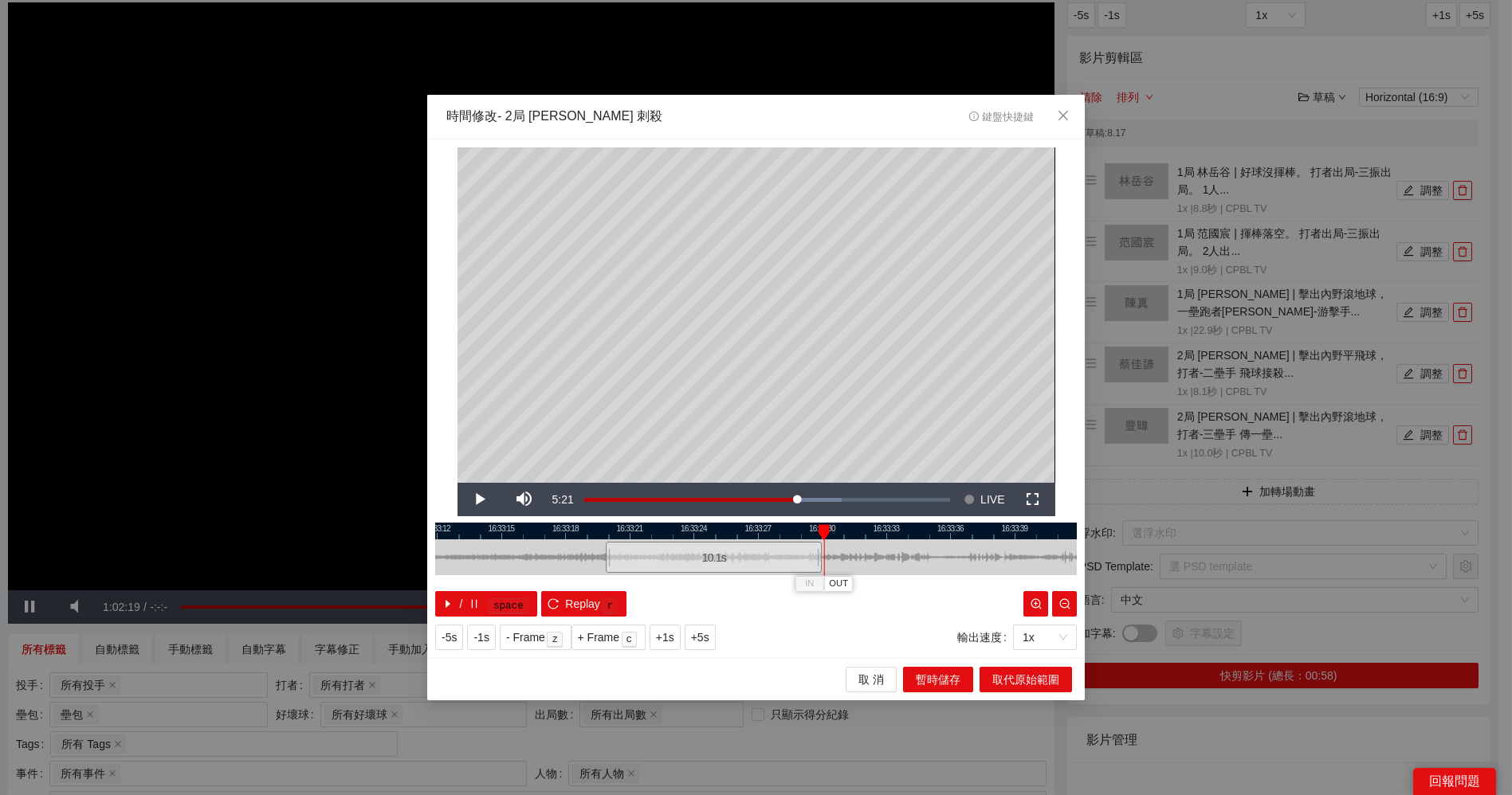 The height and width of the screenshot is (795, 1512). What do you see at coordinates (1064, 115) in the screenshot?
I see `span: close` at bounding box center [1064, 115].